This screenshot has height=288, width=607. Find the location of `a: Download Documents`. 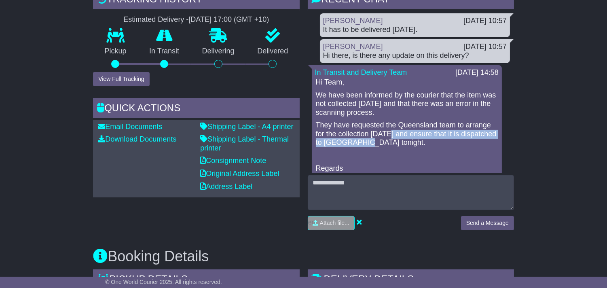

a: Download Documents is located at coordinates (137, 139).